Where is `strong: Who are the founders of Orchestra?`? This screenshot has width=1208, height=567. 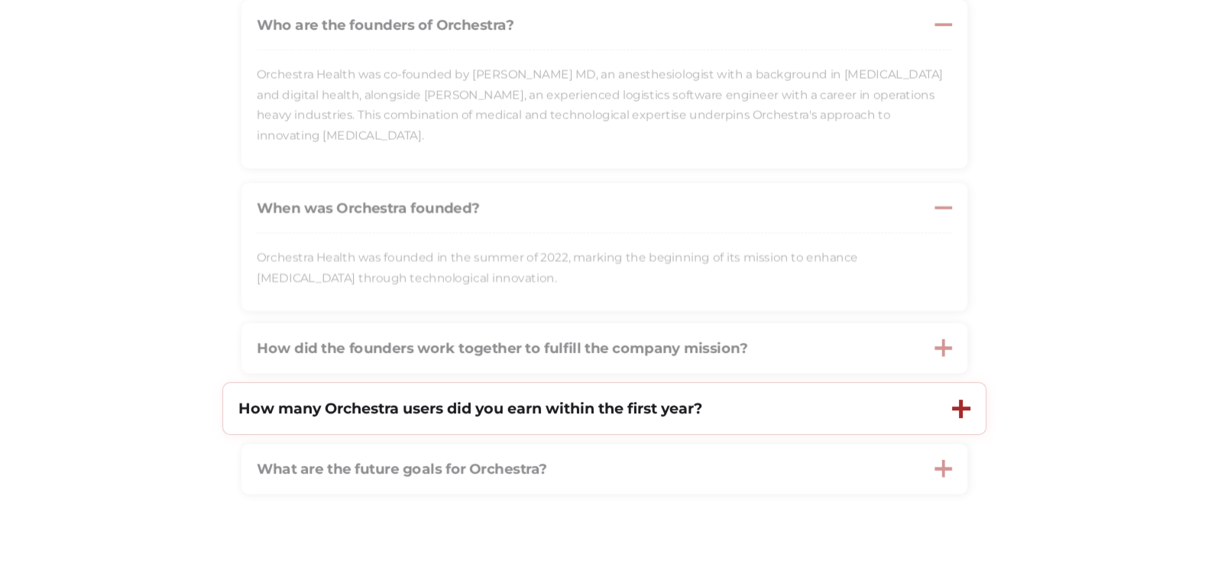 strong: Who are the founders of Orchestra? is located at coordinates (384, 24).